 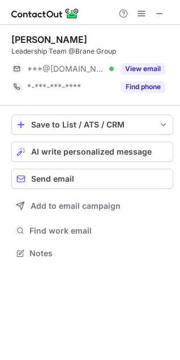 I want to click on button: AI write personalized message, so click(x=92, y=152).